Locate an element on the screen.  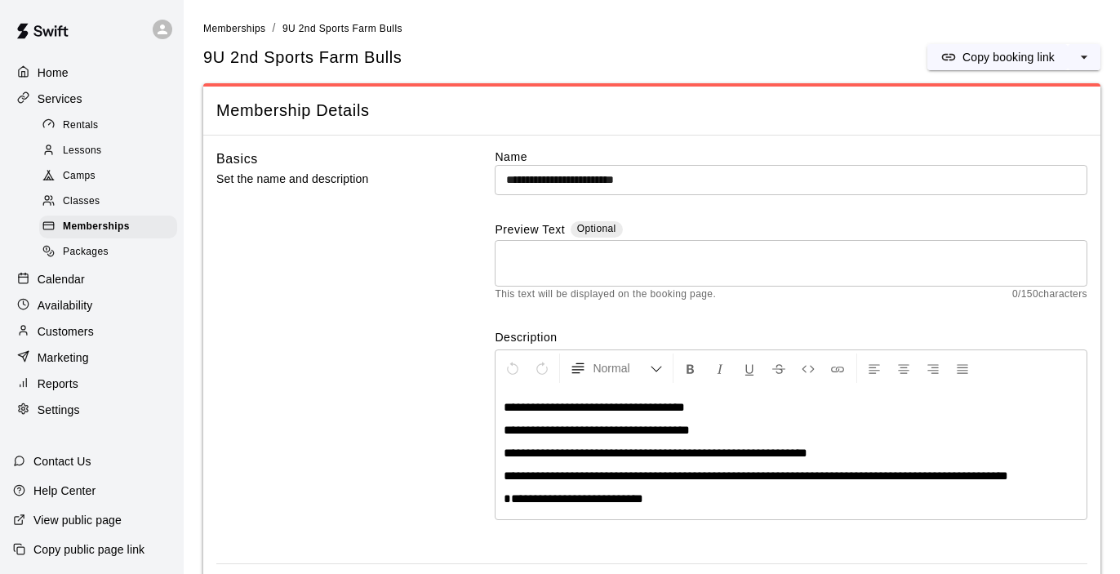
button: Insert Link is located at coordinates (837, 368).